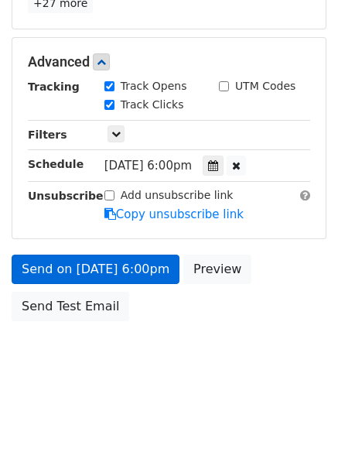 The width and height of the screenshot is (338, 452). Describe the element at coordinates (53, 87) in the screenshot. I see `strong: Tracking` at that location.